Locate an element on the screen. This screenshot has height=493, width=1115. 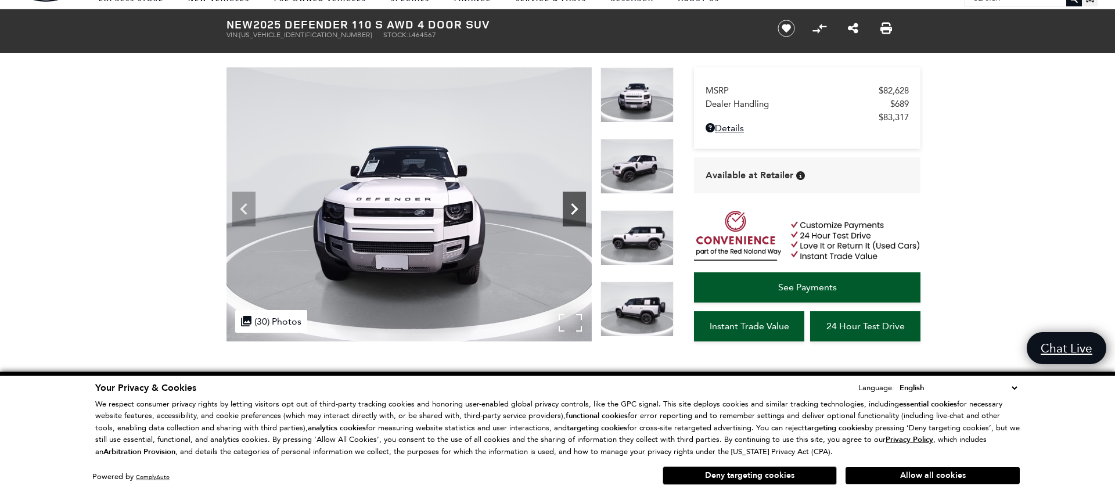
div: (30) Photos is located at coordinates (271, 321).